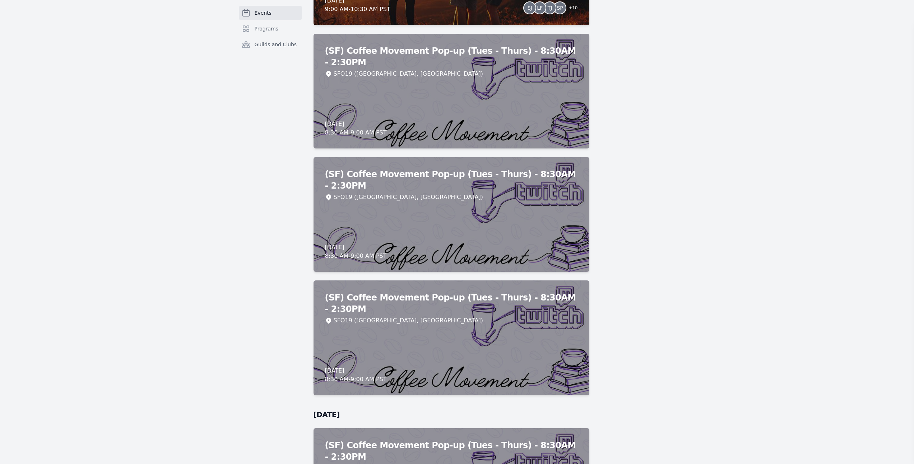 Image resolution: width=914 pixels, height=464 pixels. What do you see at coordinates (570, 9) in the screenshot?
I see `span: + 10` at bounding box center [570, 9].